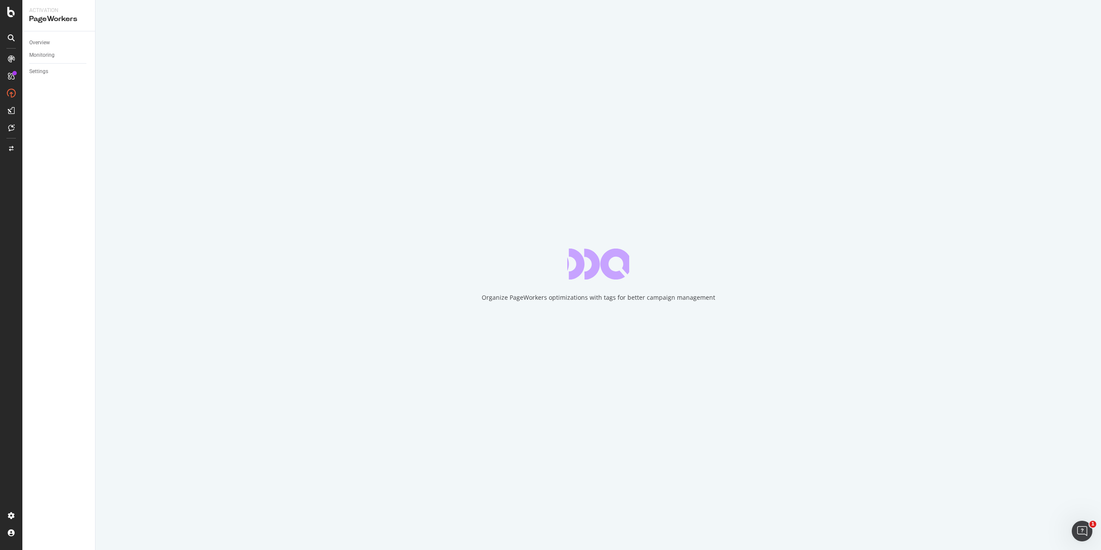 This screenshot has width=1101, height=550. What do you see at coordinates (1093, 524) in the screenshot?
I see `span: 1` at bounding box center [1093, 524].